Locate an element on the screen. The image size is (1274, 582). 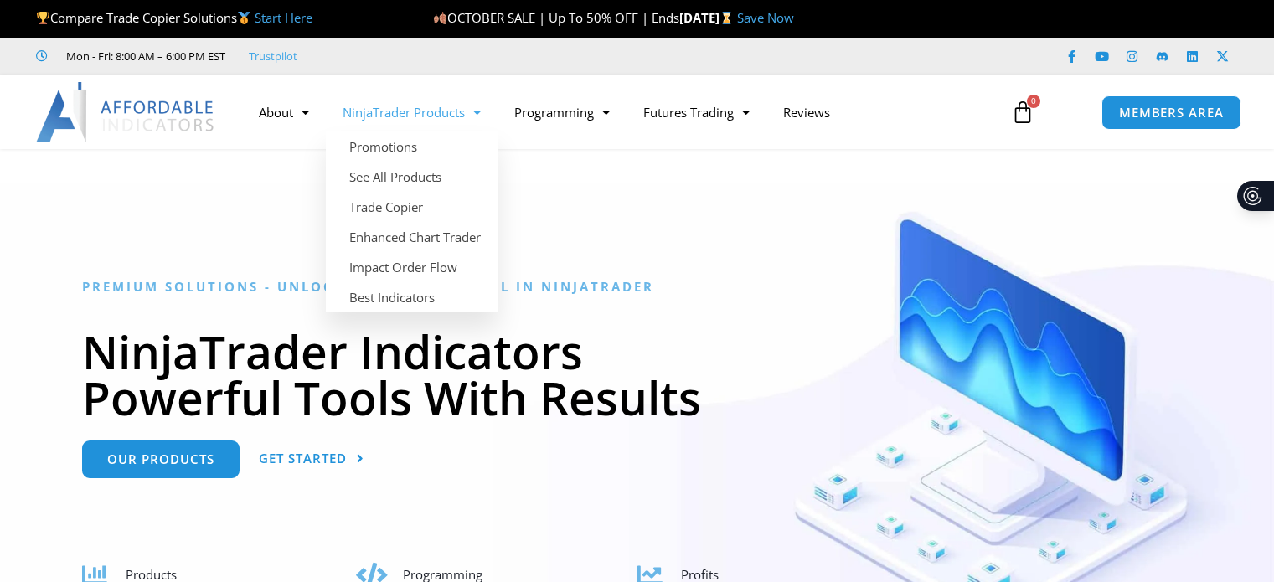
a: Futures Trading is located at coordinates (696, 112).